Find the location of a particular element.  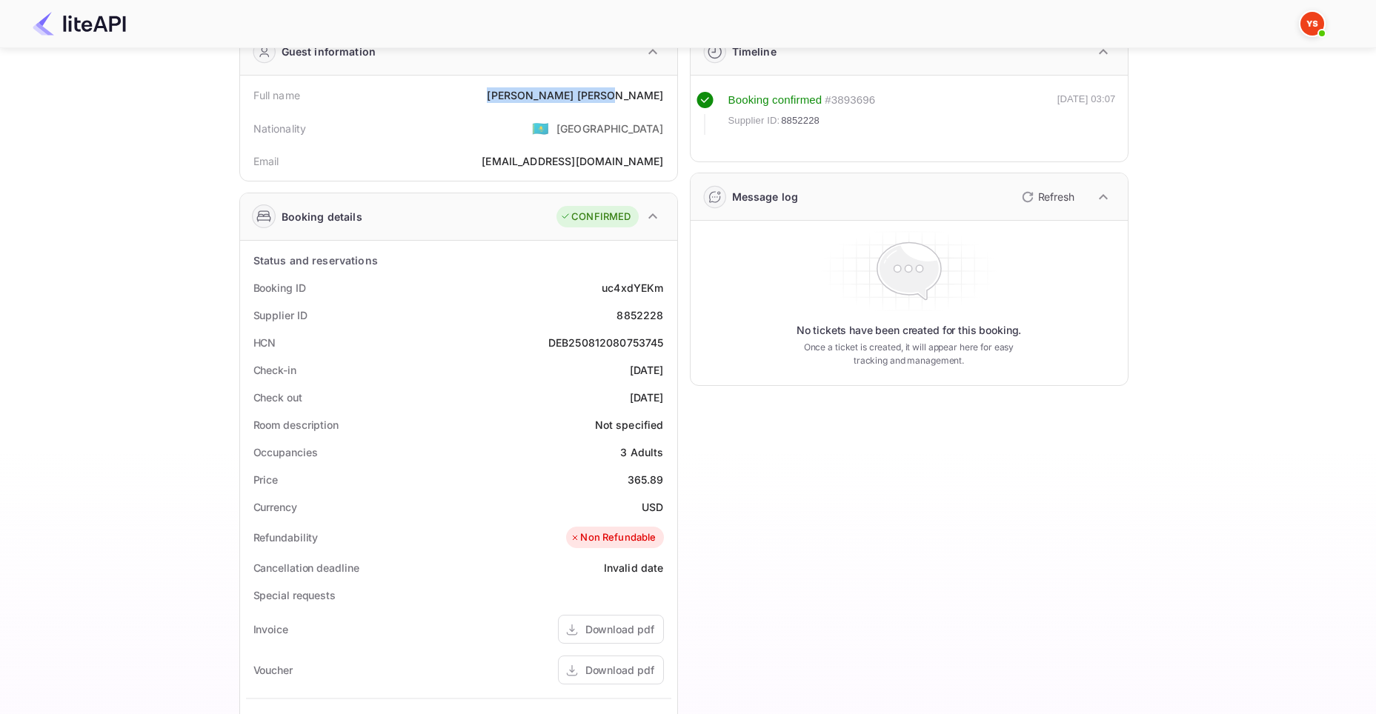

img: LiteAPI Logo is located at coordinates (79, 24).